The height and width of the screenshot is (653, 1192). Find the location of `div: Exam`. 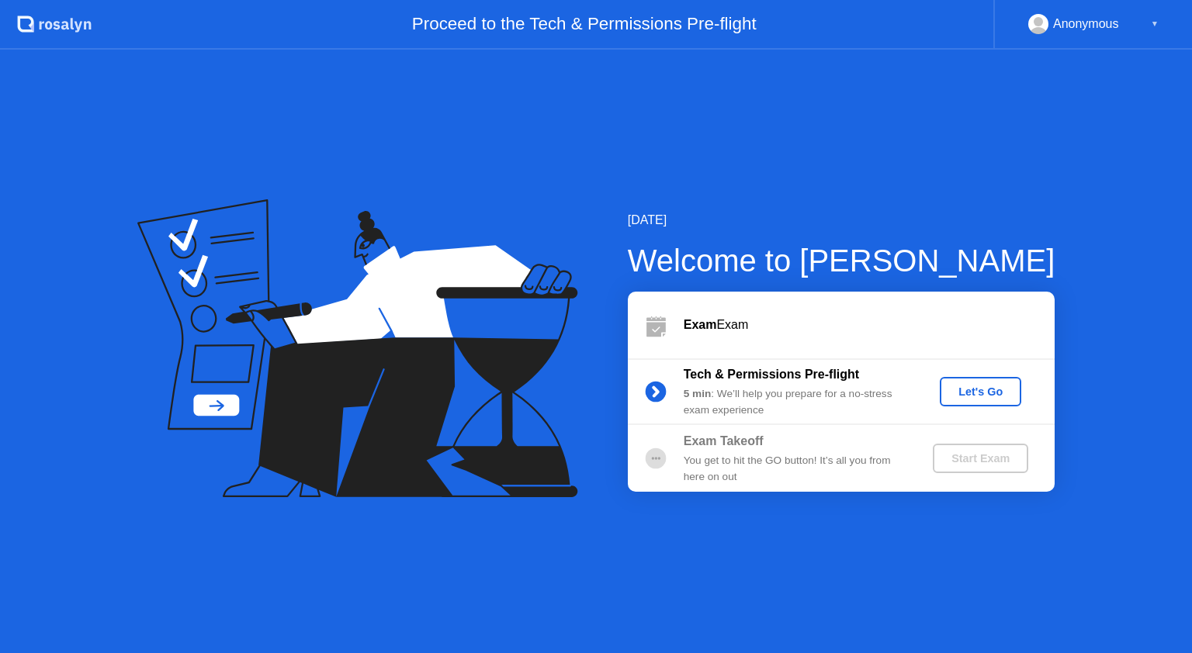

div: Exam is located at coordinates (869, 325).